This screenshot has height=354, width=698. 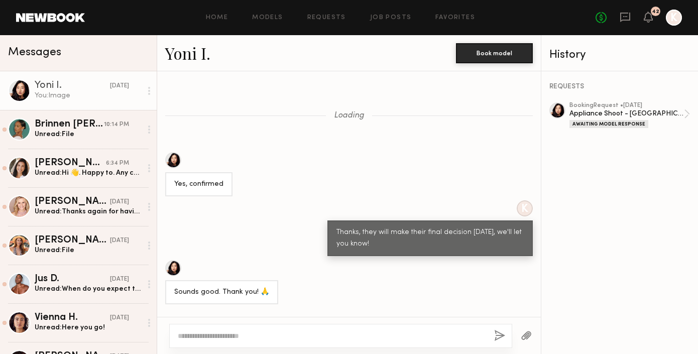 What do you see at coordinates (72, 86) in the screenshot?
I see `div: Yoni I.` at bounding box center [72, 86].